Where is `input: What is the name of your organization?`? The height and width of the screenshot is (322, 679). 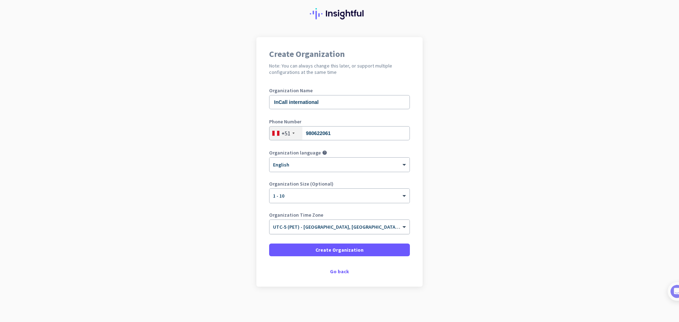
input: What is the name of your organization? is located at coordinates (339, 102).